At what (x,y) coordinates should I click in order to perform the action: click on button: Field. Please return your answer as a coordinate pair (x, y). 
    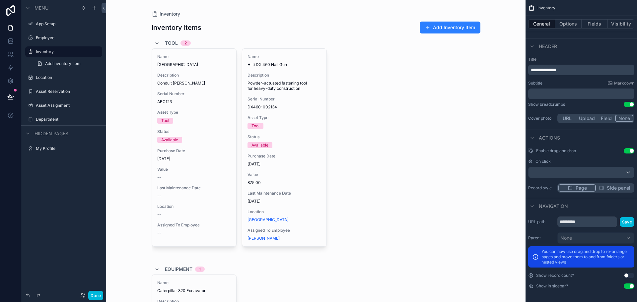
    Looking at the image, I should click on (606, 118).